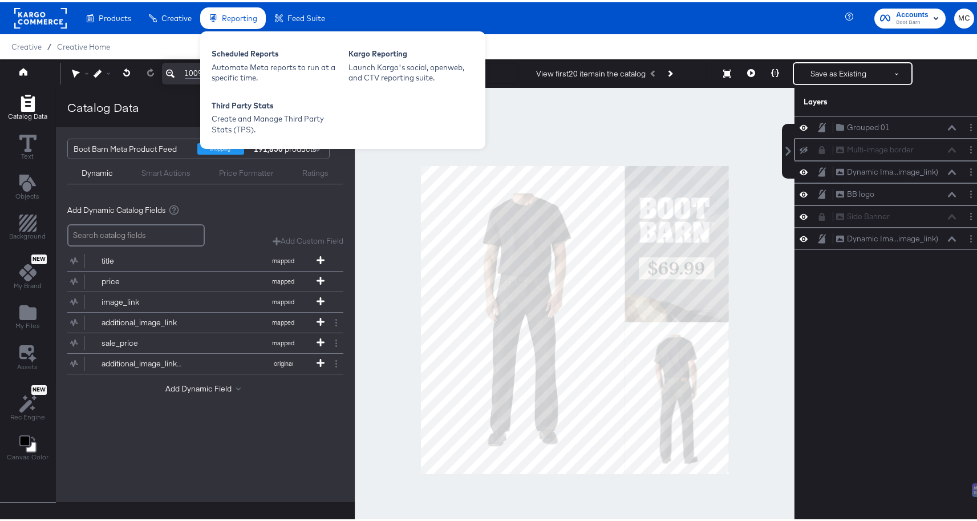  Describe the element at coordinates (27, 114) in the screenshot. I see `span: Catalog Data` at that location.